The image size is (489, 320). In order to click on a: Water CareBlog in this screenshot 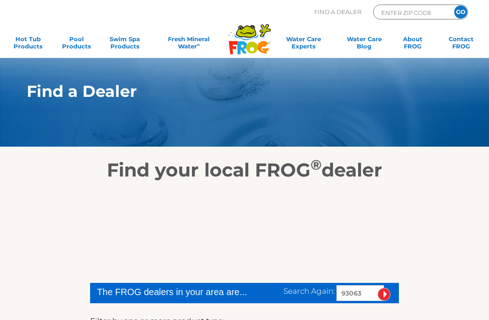, I will do `click(364, 44)`.